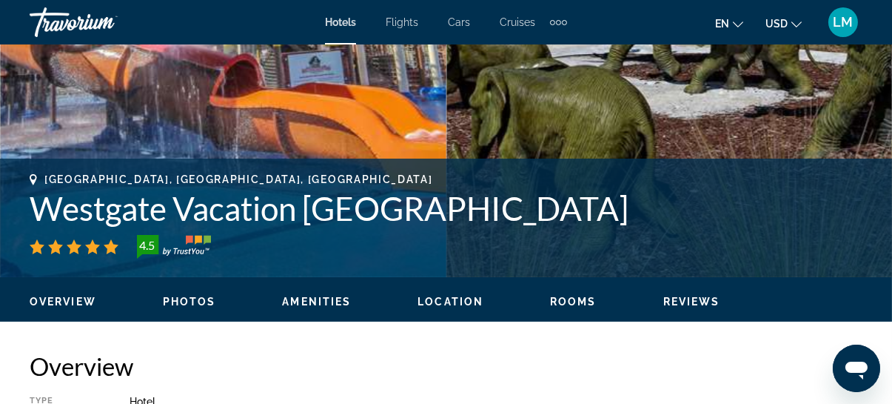 This screenshot has height=404, width=892. Describe the element at coordinates (729, 23) in the screenshot. I see `button: Change language` at that location.